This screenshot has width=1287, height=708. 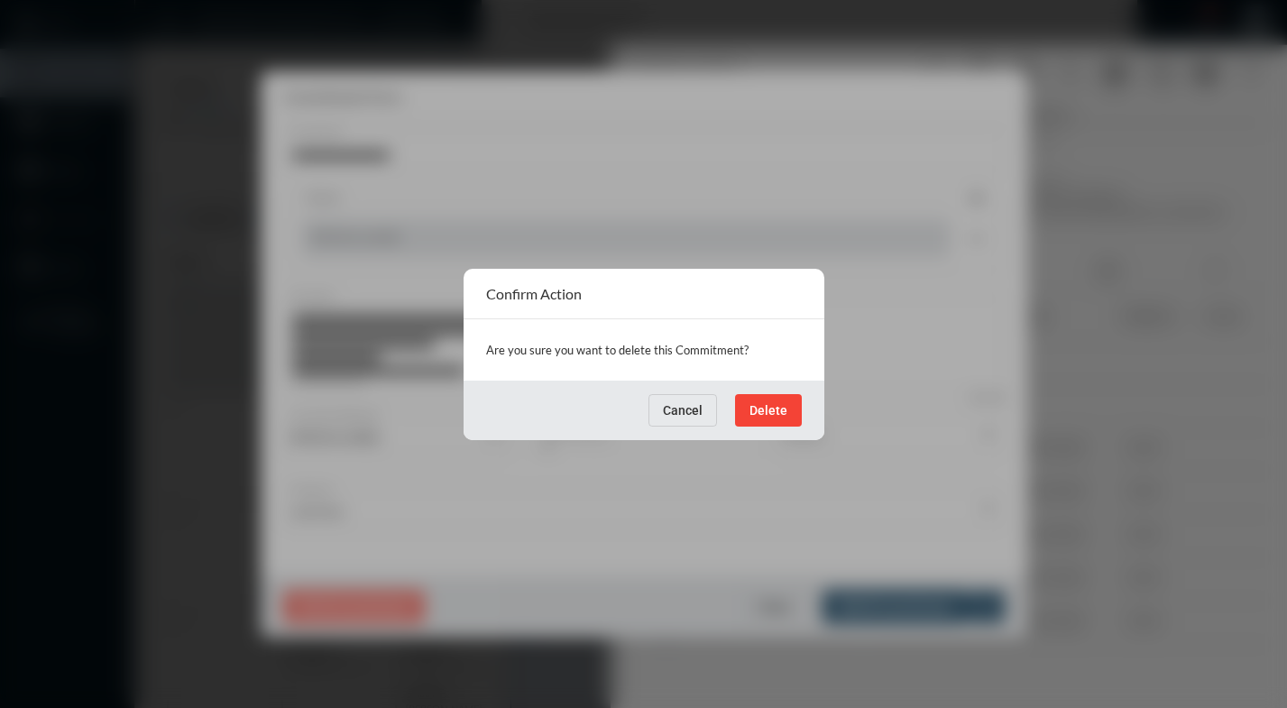 I want to click on span: Delete, so click(x=769, y=410).